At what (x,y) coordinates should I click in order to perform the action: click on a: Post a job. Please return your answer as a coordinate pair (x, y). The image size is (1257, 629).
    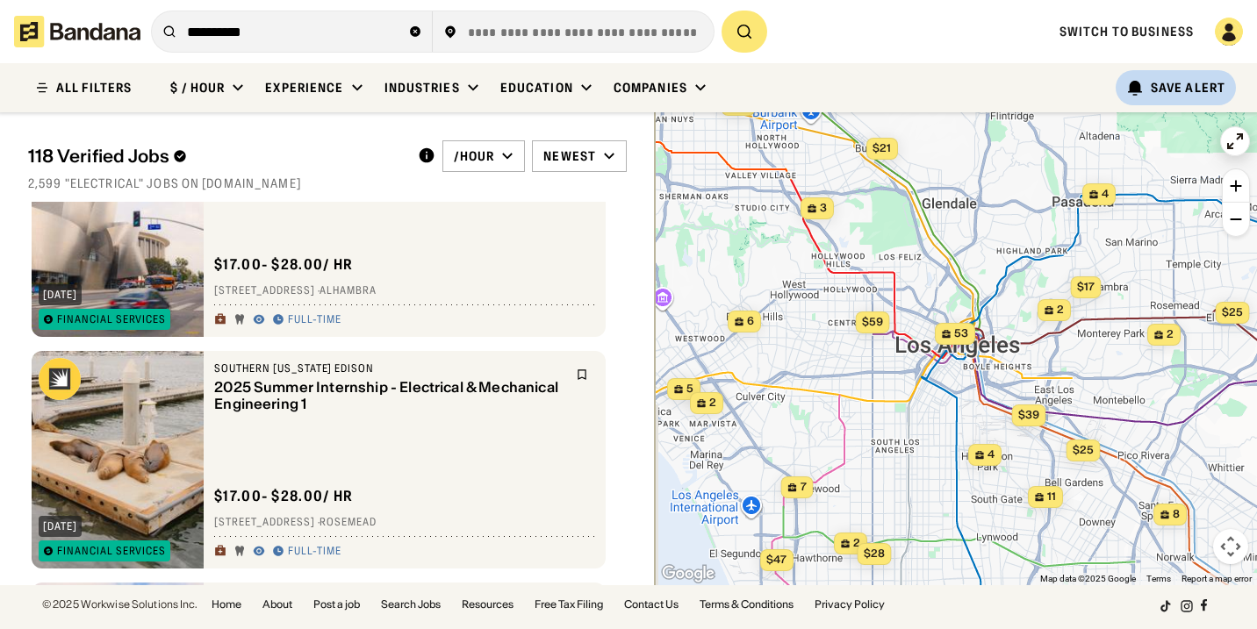
    Looking at the image, I should click on (336, 605).